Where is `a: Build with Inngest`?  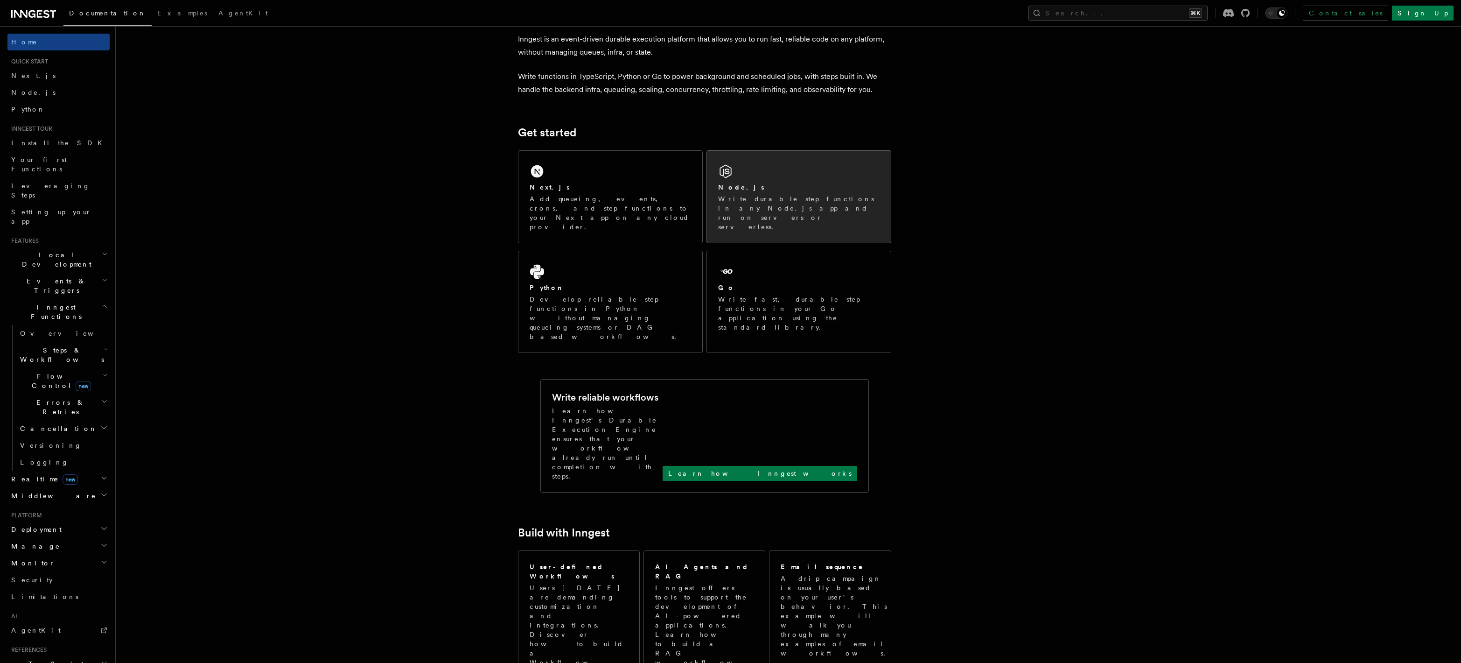 a: Build with Inngest is located at coordinates (564, 533).